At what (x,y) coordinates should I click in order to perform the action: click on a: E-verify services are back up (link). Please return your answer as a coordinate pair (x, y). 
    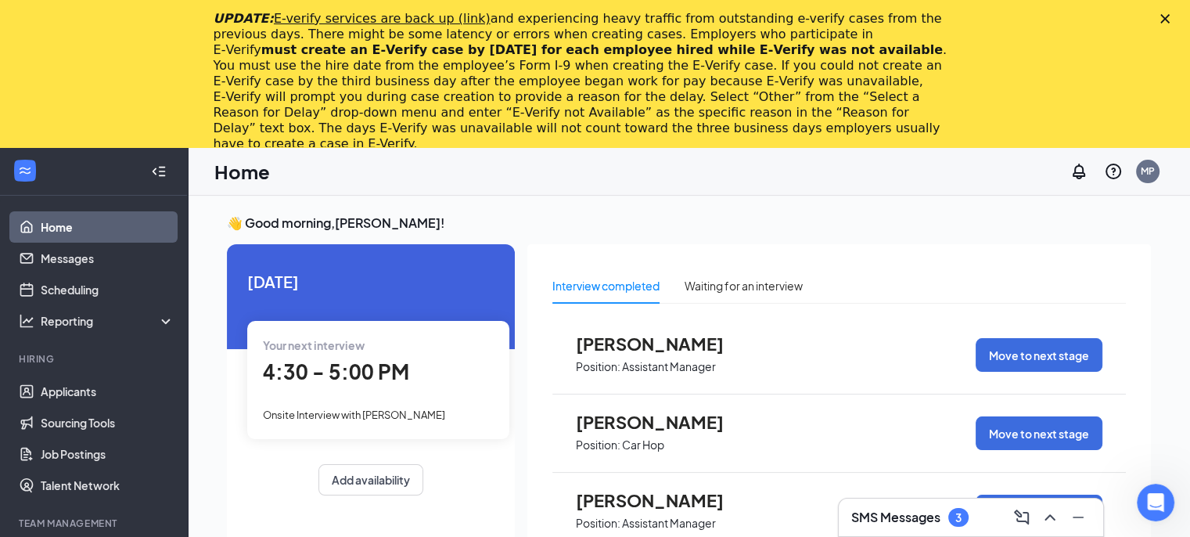
    Looking at the image, I should click on (382, 18).